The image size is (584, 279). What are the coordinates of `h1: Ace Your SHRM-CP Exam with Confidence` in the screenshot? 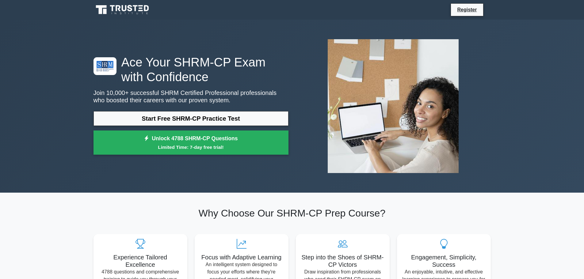 It's located at (191, 70).